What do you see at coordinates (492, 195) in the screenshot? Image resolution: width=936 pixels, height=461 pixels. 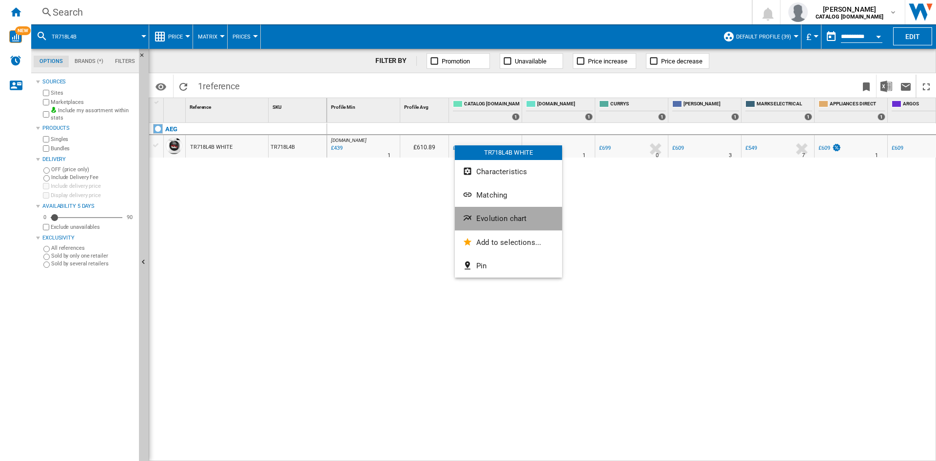 I see `span: Matching` at bounding box center [492, 195].